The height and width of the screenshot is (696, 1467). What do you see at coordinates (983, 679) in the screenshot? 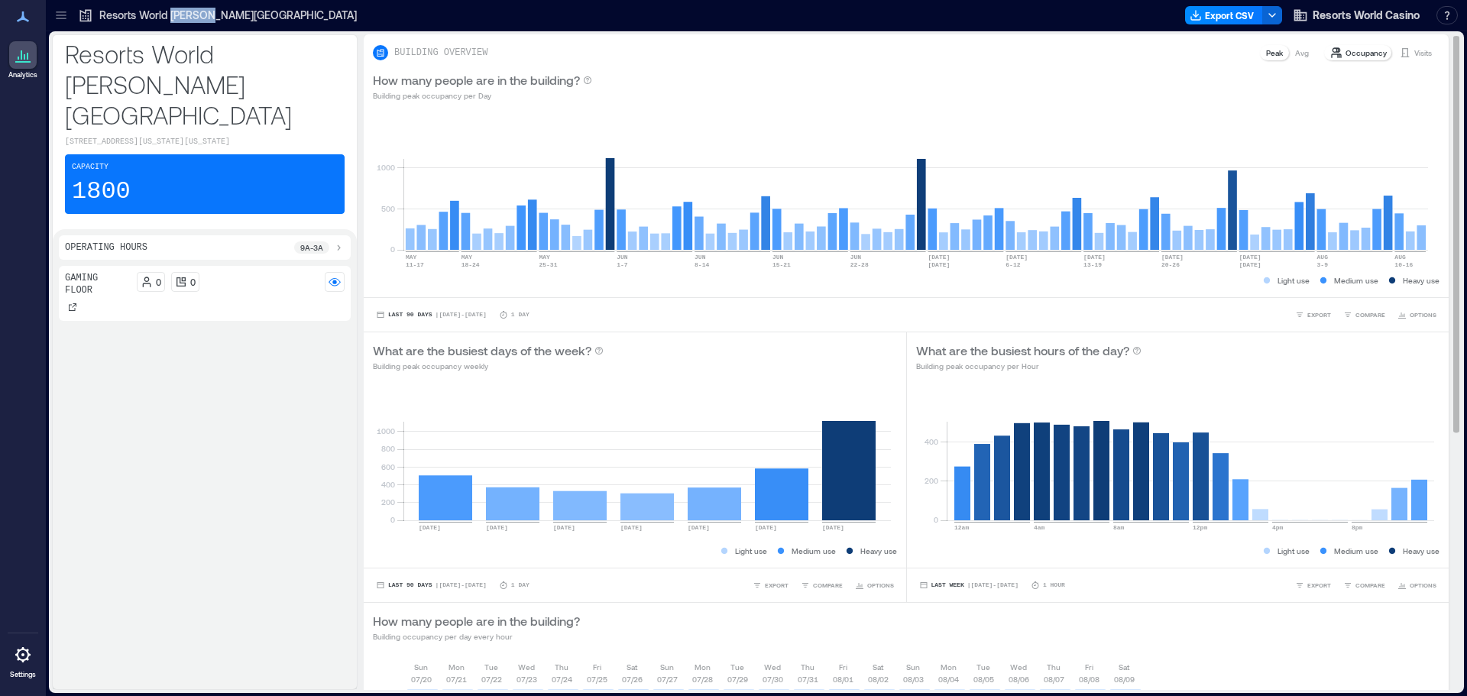
I see `p: 08/05` at bounding box center [983, 679].